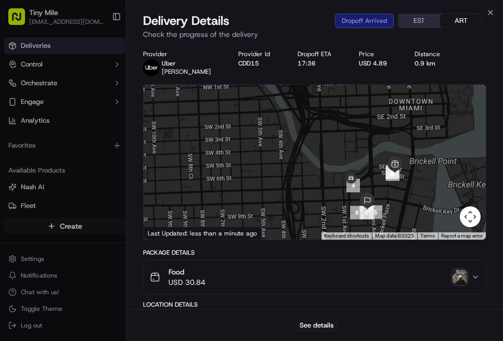 The width and height of the screenshot is (503, 341). Describe the element at coordinates (163, 233) in the screenshot. I see `img: Google` at that location.